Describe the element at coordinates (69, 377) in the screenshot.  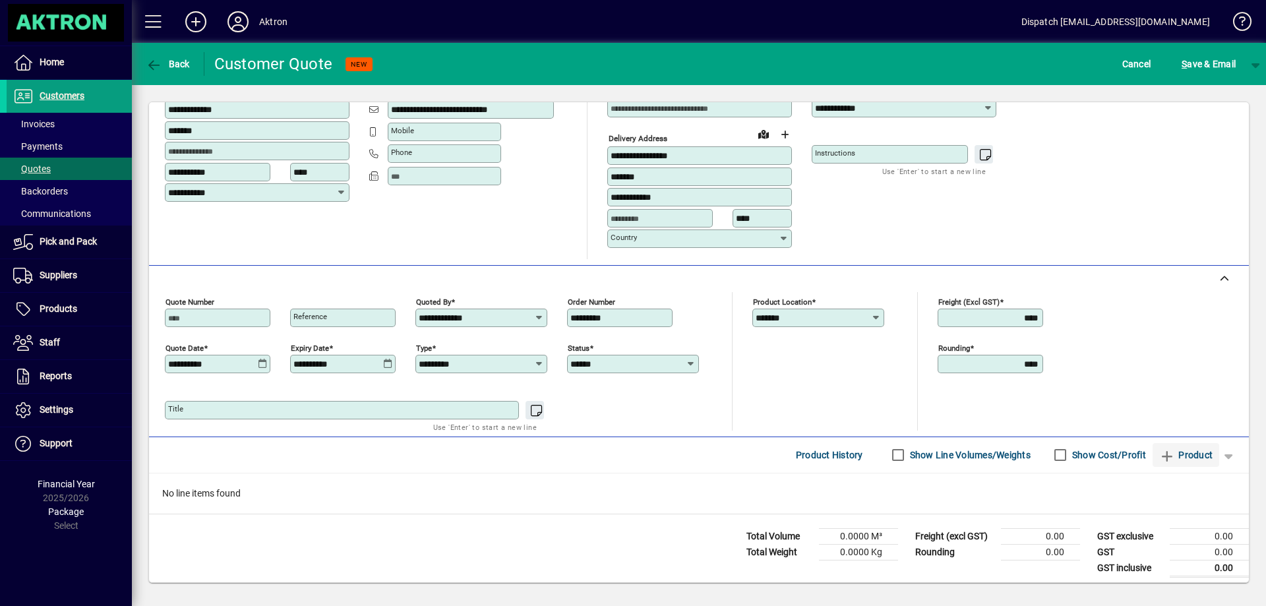
I see `a: Reports` at that location.